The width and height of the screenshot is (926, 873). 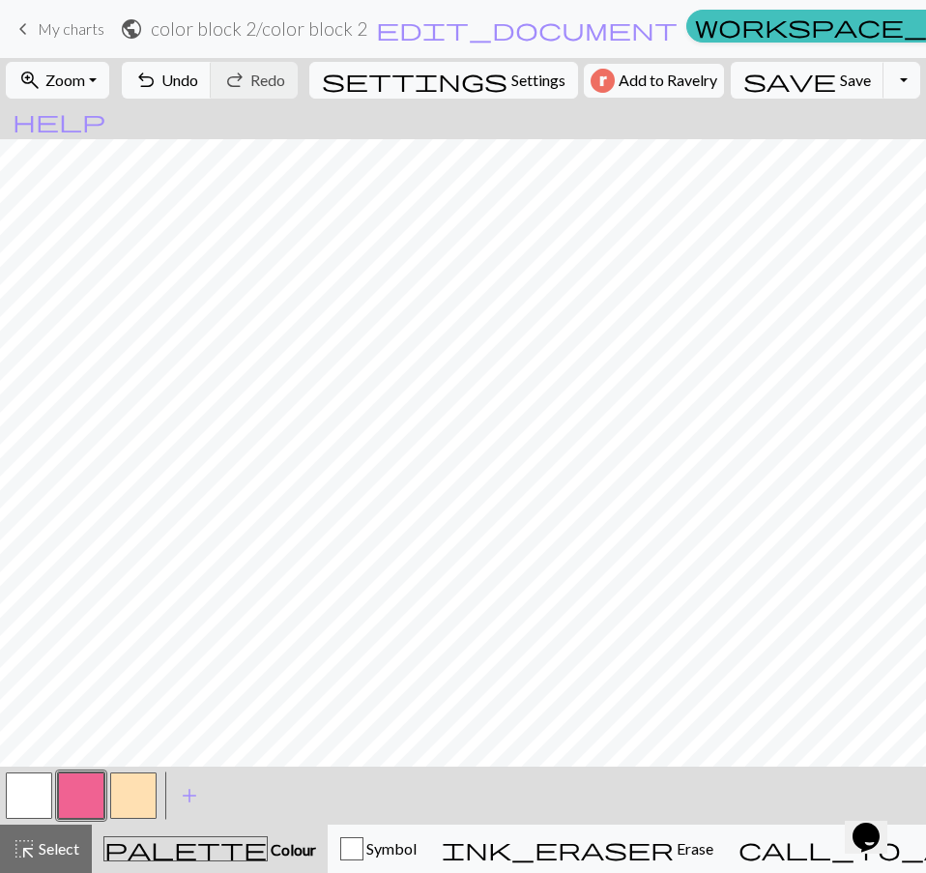 What do you see at coordinates (602, 80) in the screenshot?
I see `img: Ravelry` at bounding box center [602, 80].